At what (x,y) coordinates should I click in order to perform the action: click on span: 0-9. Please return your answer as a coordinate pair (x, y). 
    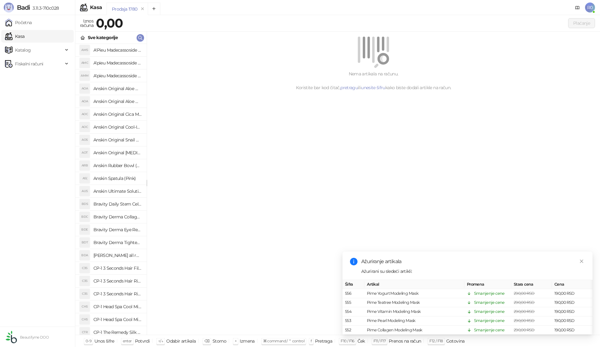
    Looking at the image, I should click on (88, 340).